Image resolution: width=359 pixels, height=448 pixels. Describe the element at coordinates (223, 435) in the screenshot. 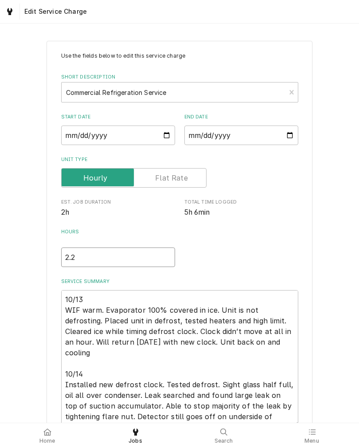

I see `a: Search` at that location.